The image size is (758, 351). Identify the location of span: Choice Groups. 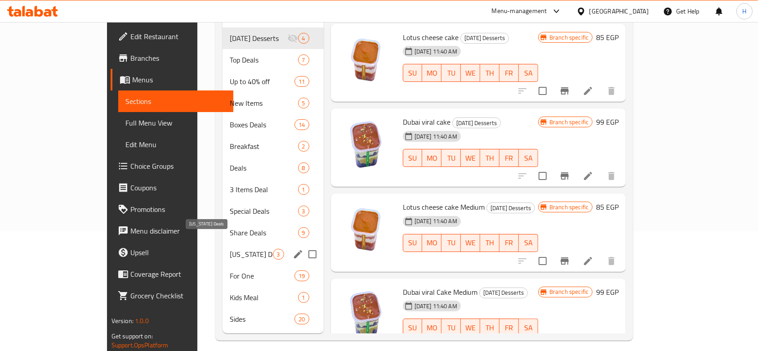
(179, 166).